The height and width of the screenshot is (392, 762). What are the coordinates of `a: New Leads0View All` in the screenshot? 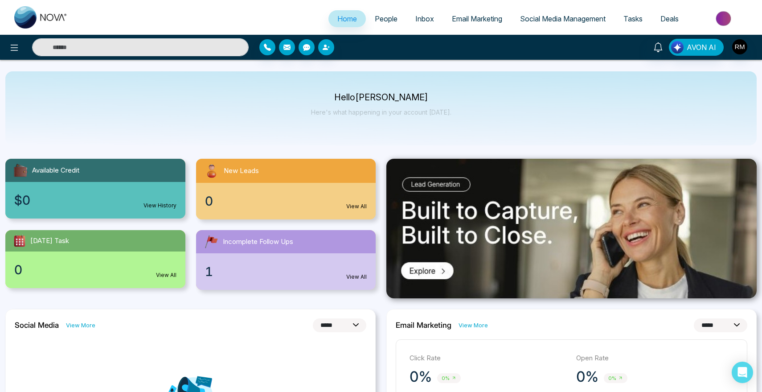 It's located at (286, 189).